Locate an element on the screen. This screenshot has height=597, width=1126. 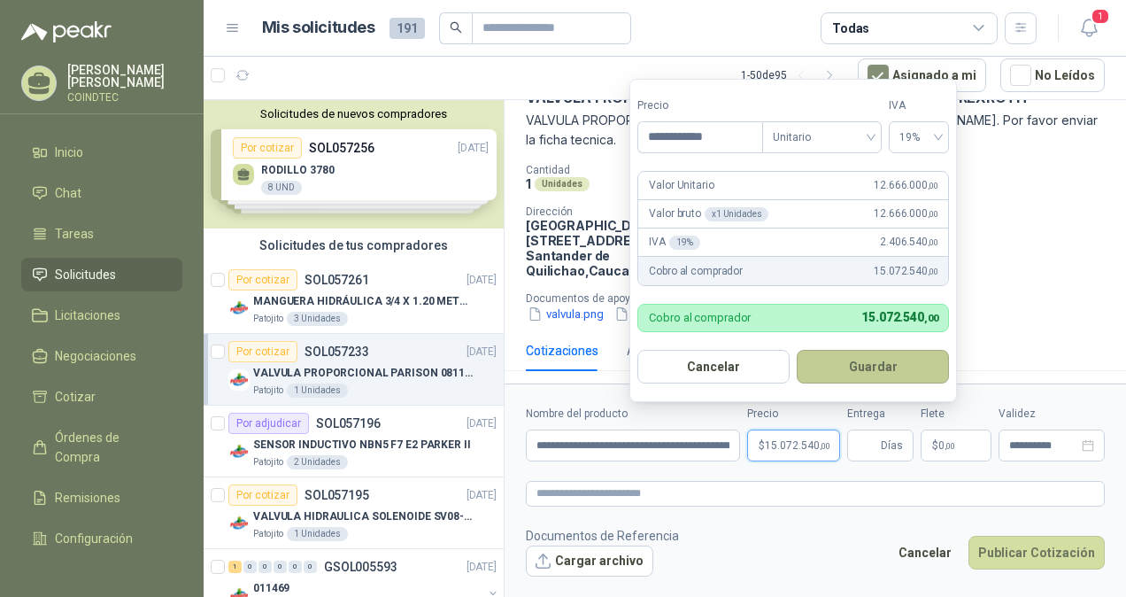
label: Entrega is located at coordinates (880, 413).